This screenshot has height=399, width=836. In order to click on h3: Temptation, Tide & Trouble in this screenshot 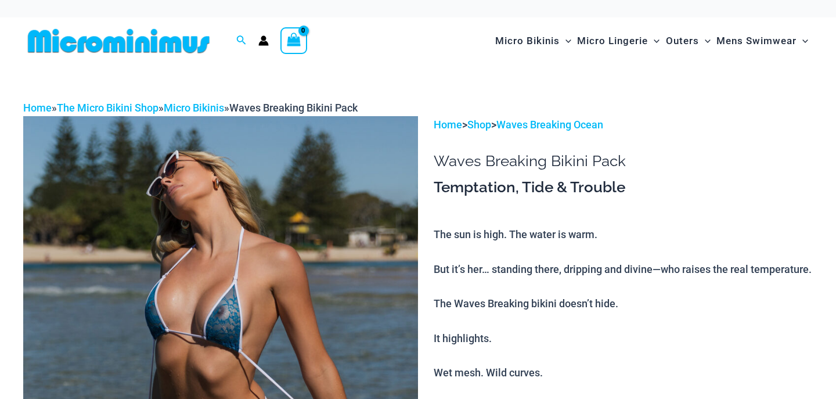, I will do `click(623, 188)`.